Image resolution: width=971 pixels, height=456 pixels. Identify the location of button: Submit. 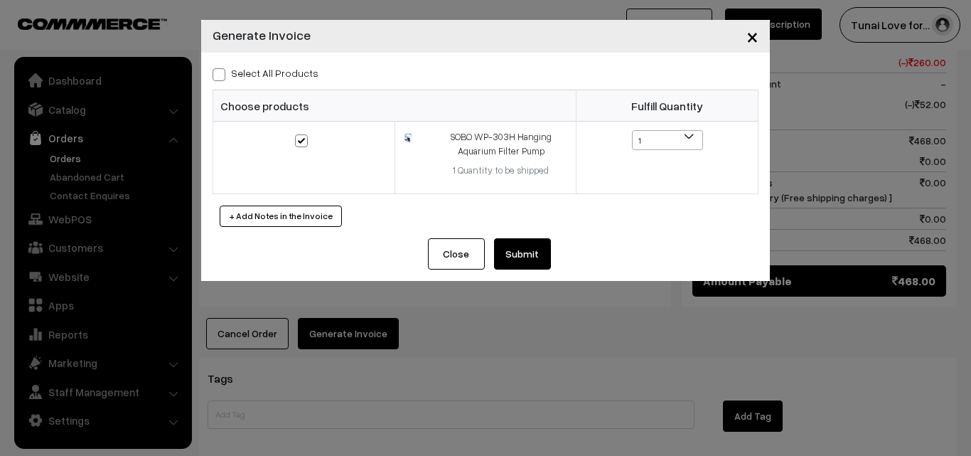
(522, 254).